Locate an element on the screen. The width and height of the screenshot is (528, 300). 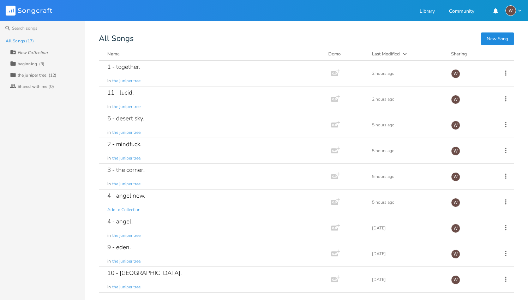
div: the juniper tree. (12) is located at coordinates (37, 75).